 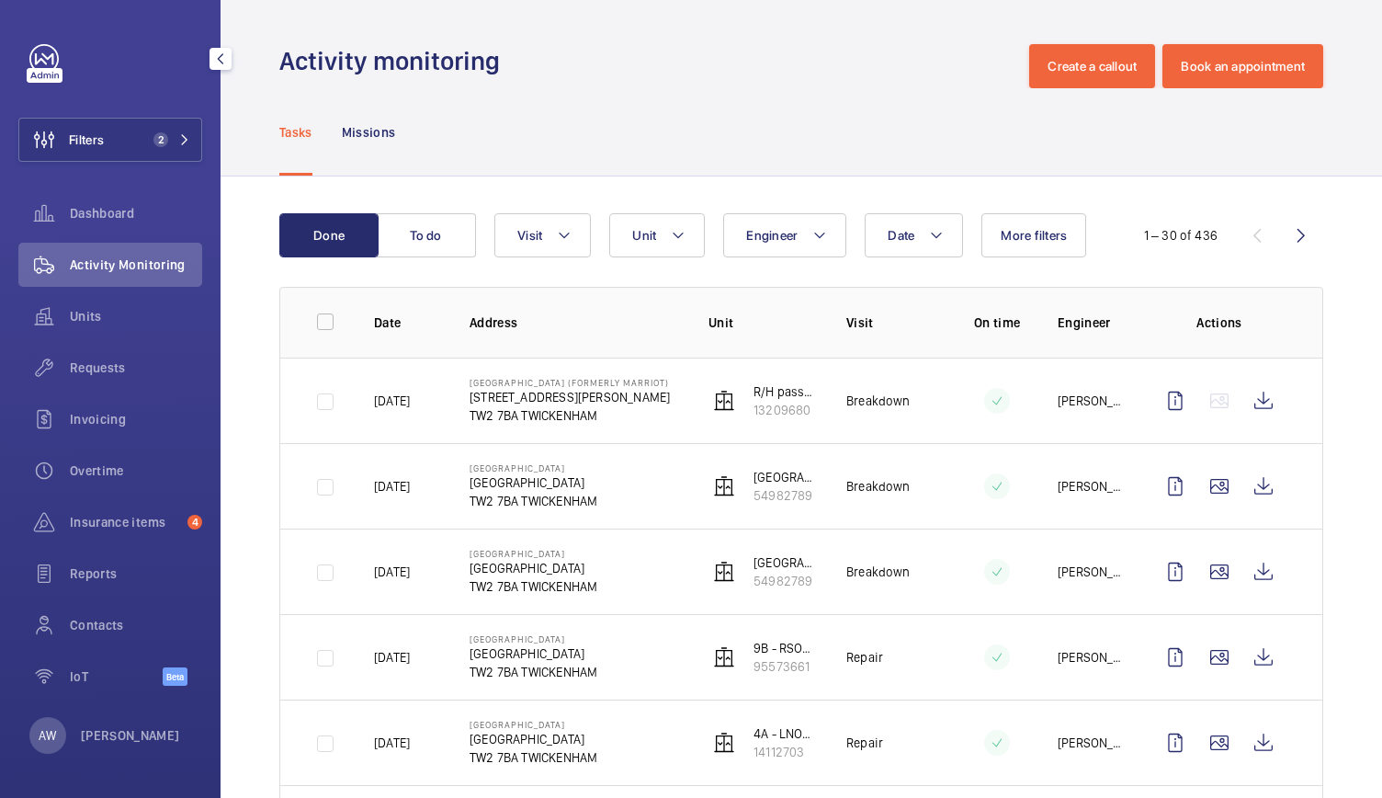 What do you see at coordinates (574, 323) in the screenshot?
I see `p: Address` at bounding box center [574, 323].